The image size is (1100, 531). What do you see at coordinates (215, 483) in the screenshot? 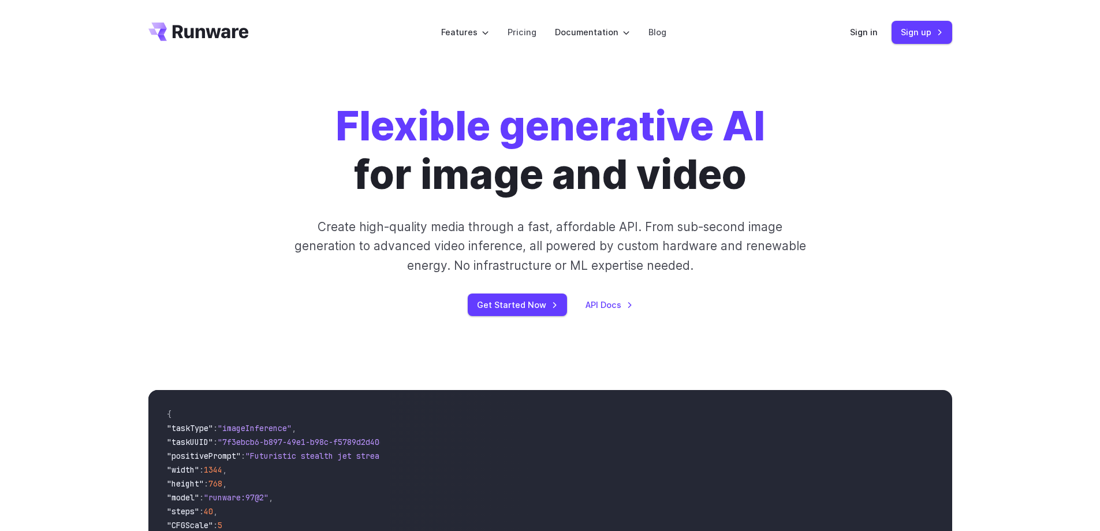
I see `span: 768` at bounding box center [215, 483].